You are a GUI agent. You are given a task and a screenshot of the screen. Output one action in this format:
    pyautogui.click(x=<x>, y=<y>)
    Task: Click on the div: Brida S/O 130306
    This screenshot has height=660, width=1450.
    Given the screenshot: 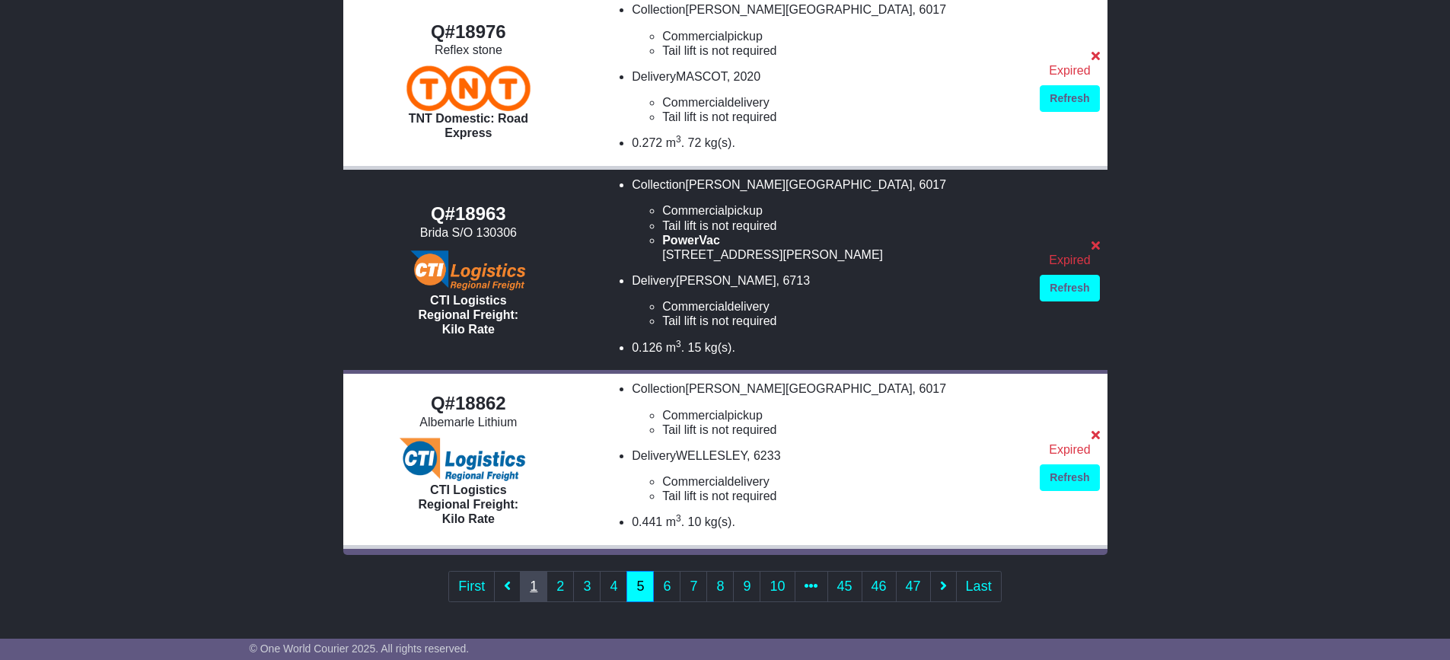 What is the action you would take?
    pyautogui.click(x=469, y=232)
    